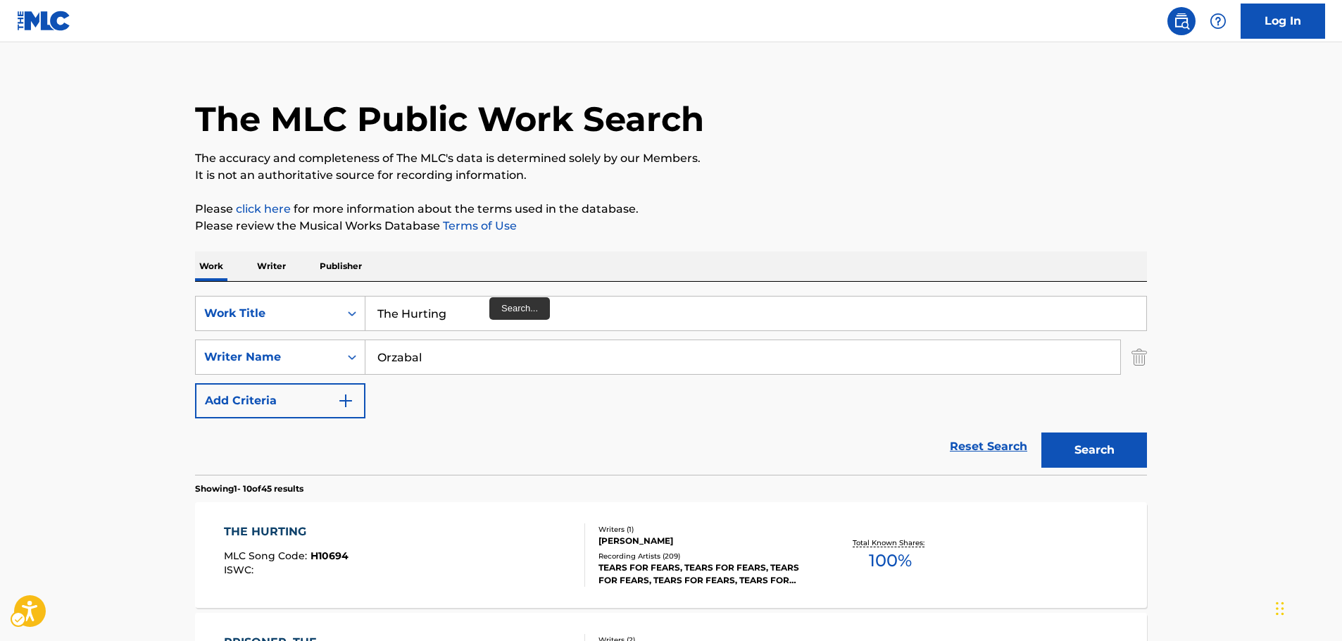  Describe the element at coordinates (1181, 21) in the screenshot. I see `img: search` at that location.